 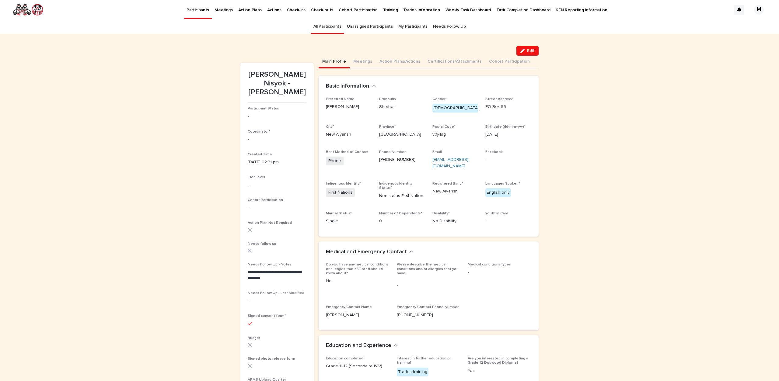 What do you see at coordinates (400, 62) in the screenshot?
I see `button: Action Plans/Actions` at bounding box center [400, 62].